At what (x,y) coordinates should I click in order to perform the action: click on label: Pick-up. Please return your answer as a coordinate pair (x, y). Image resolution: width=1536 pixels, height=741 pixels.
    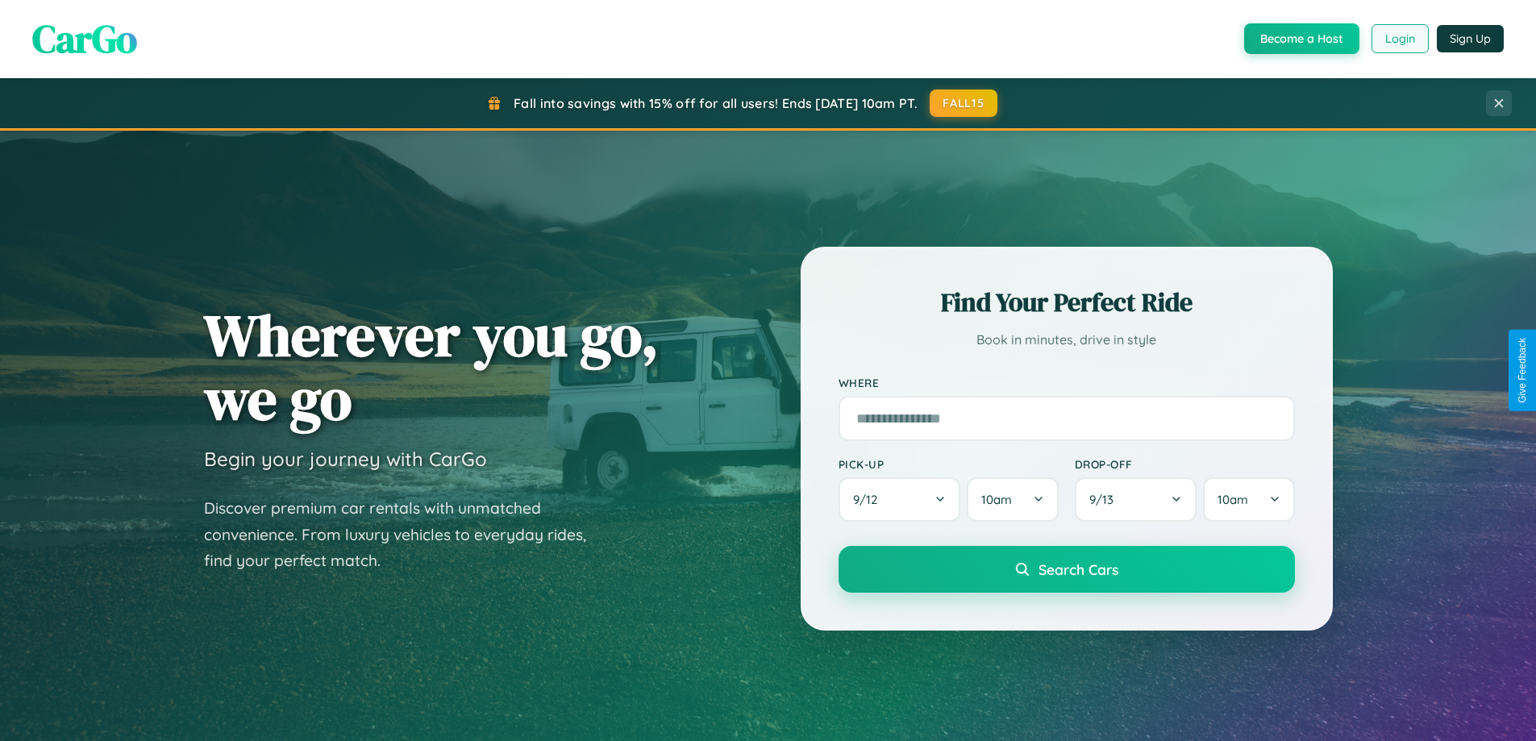
    Looking at the image, I should click on (948, 463).